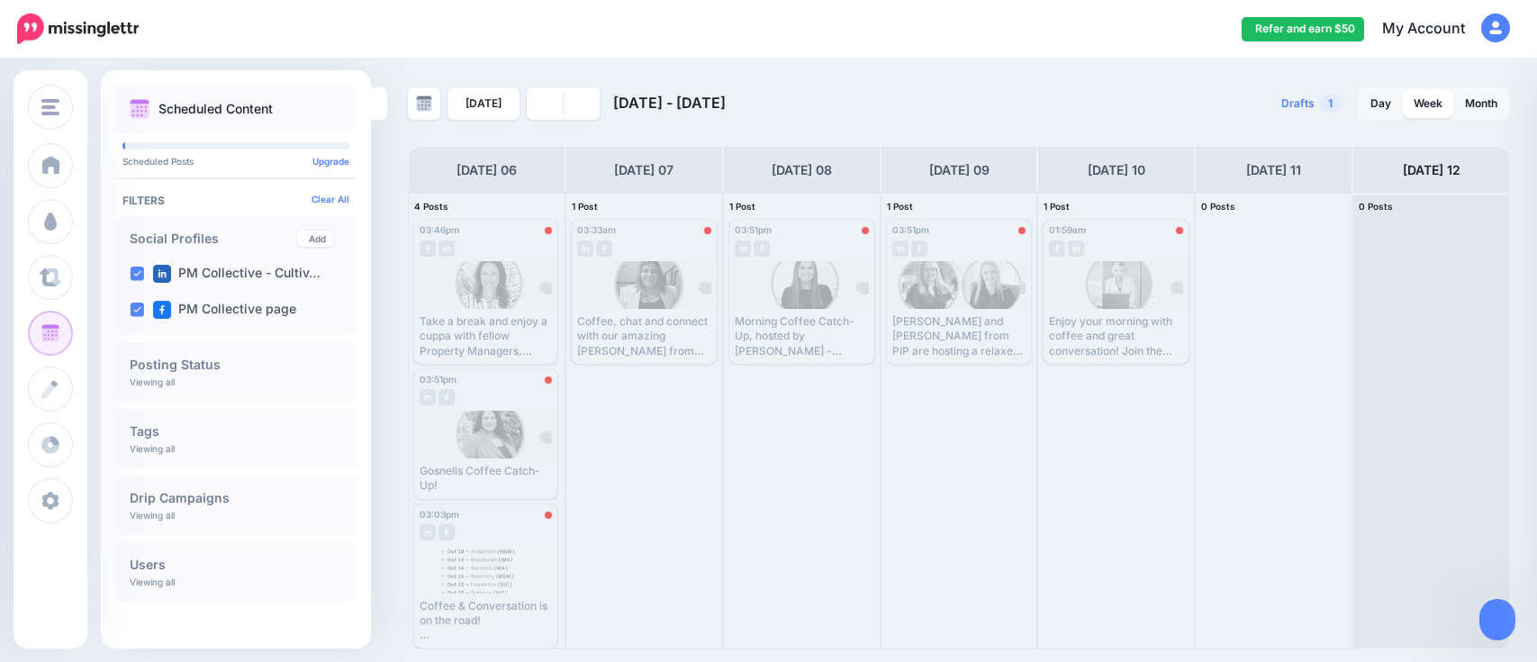  Describe the element at coordinates (236, 431) in the screenshot. I see `h4: Tags` at that location.